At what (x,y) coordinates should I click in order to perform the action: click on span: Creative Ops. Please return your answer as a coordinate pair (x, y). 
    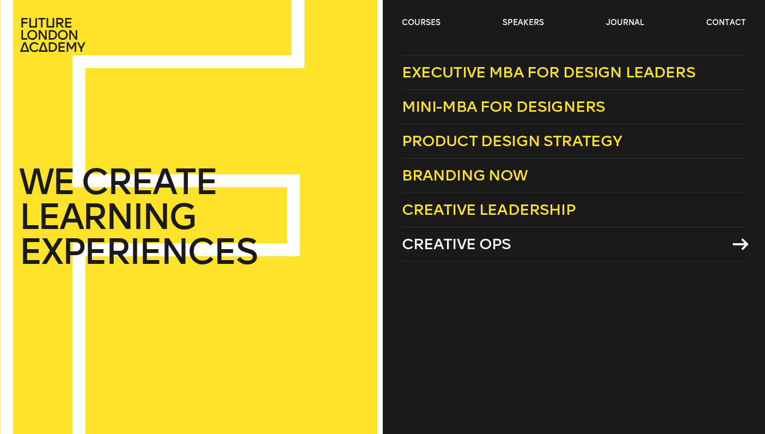
    Looking at the image, I should click on (456, 243).